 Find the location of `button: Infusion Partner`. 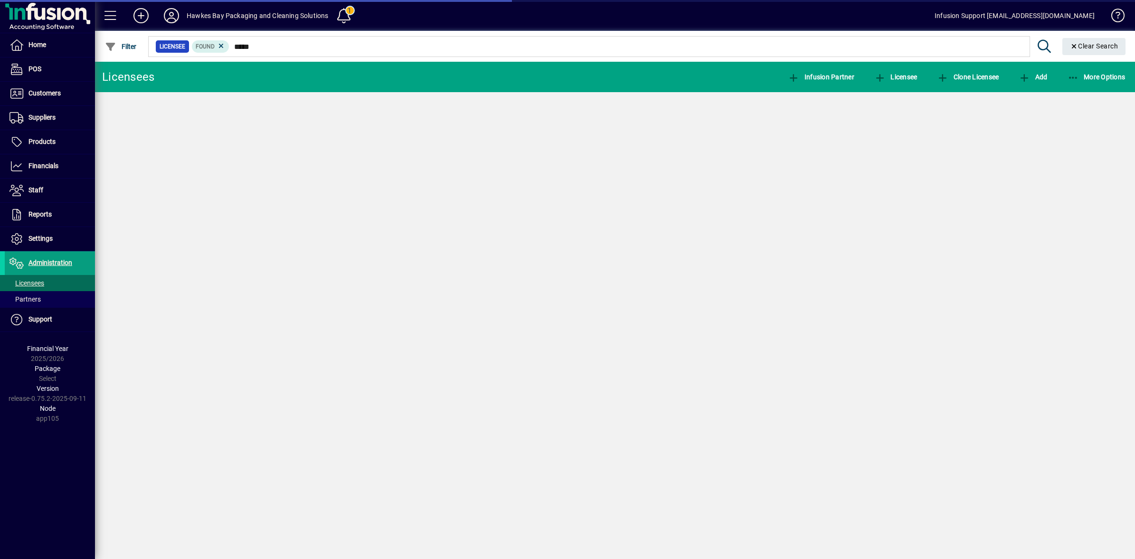

button: Infusion Partner is located at coordinates (821, 77).